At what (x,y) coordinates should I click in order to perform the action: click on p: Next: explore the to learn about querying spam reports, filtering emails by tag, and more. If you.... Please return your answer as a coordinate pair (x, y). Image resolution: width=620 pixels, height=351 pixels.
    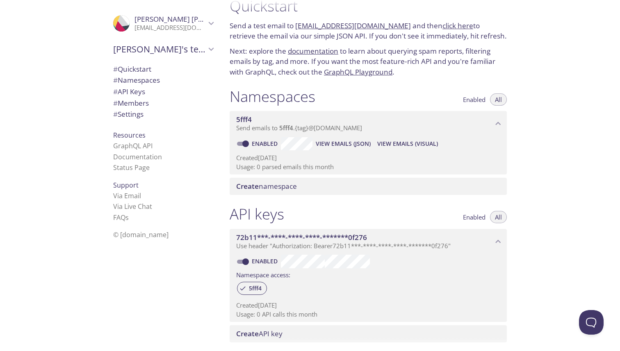
    Looking at the image, I should click on (368, 62).